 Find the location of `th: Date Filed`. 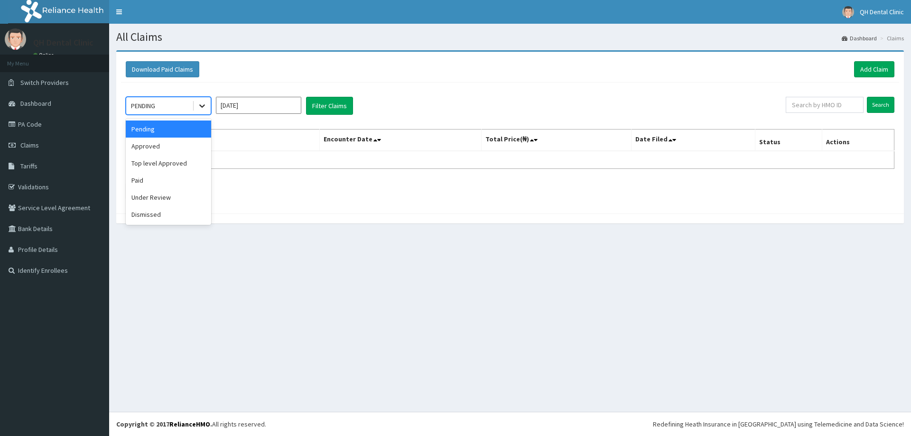

th: Date Filed is located at coordinates (692, 140).